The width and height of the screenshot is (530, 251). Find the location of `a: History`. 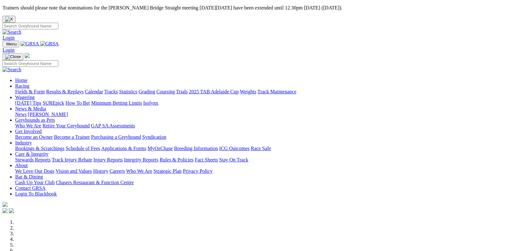

a: History is located at coordinates (101, 171).